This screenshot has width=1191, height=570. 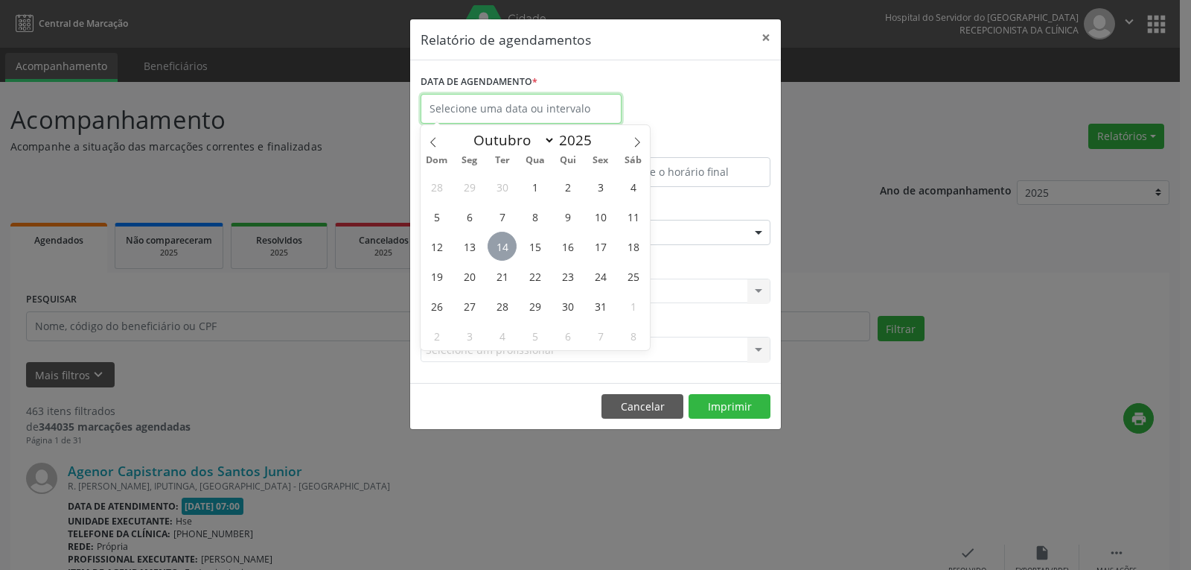 What do you see at coordinates (535, 216) in the screenshot?
I see `span: Outubro 8, 2025` at bounding box center [535, 216].